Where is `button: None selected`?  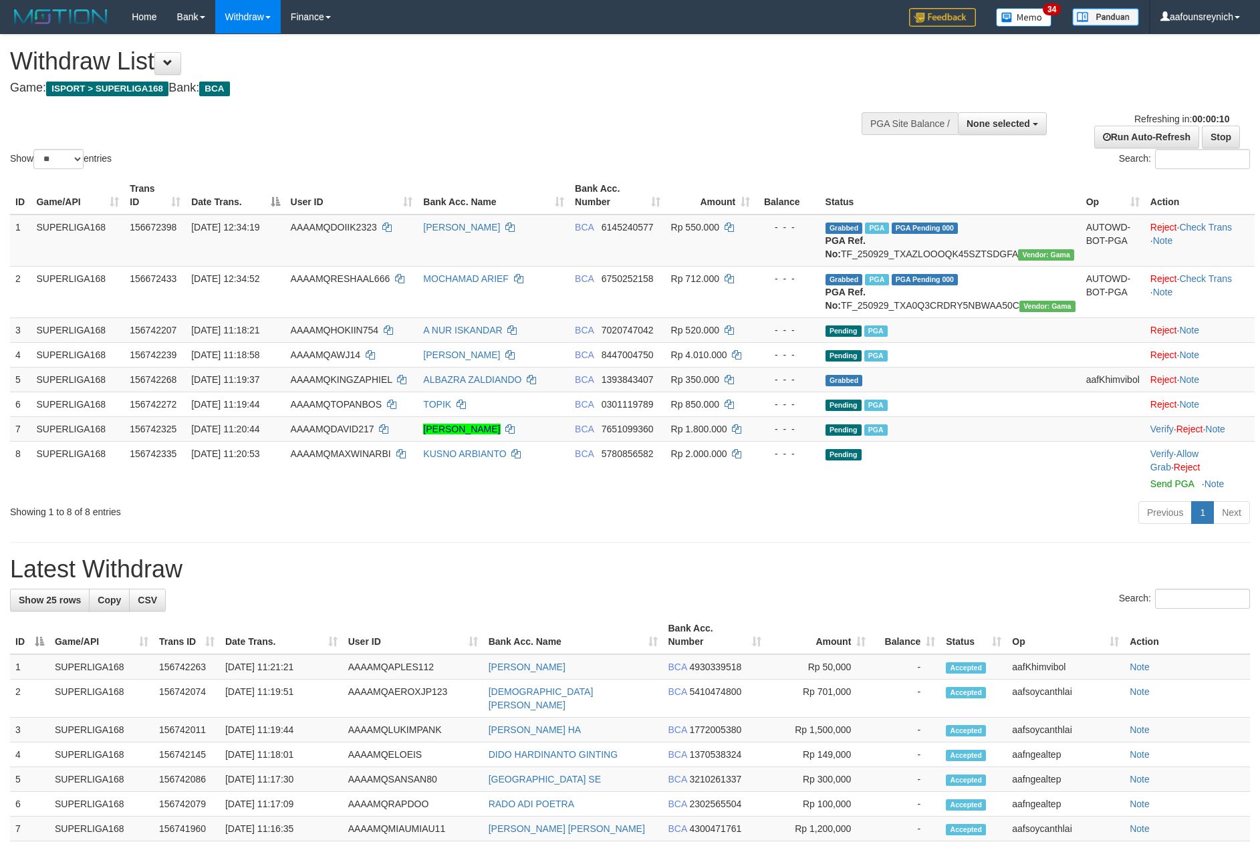
button: None selected is located at coordinates (1002, 124).